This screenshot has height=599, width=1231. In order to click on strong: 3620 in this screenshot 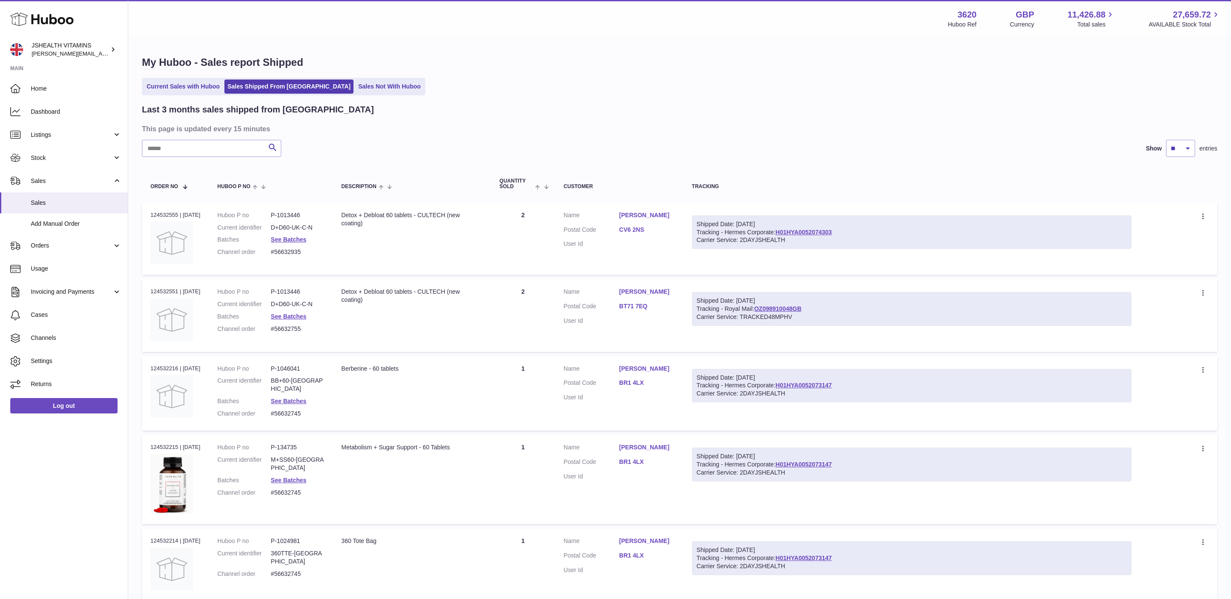, I will do `click(967, 15)`.